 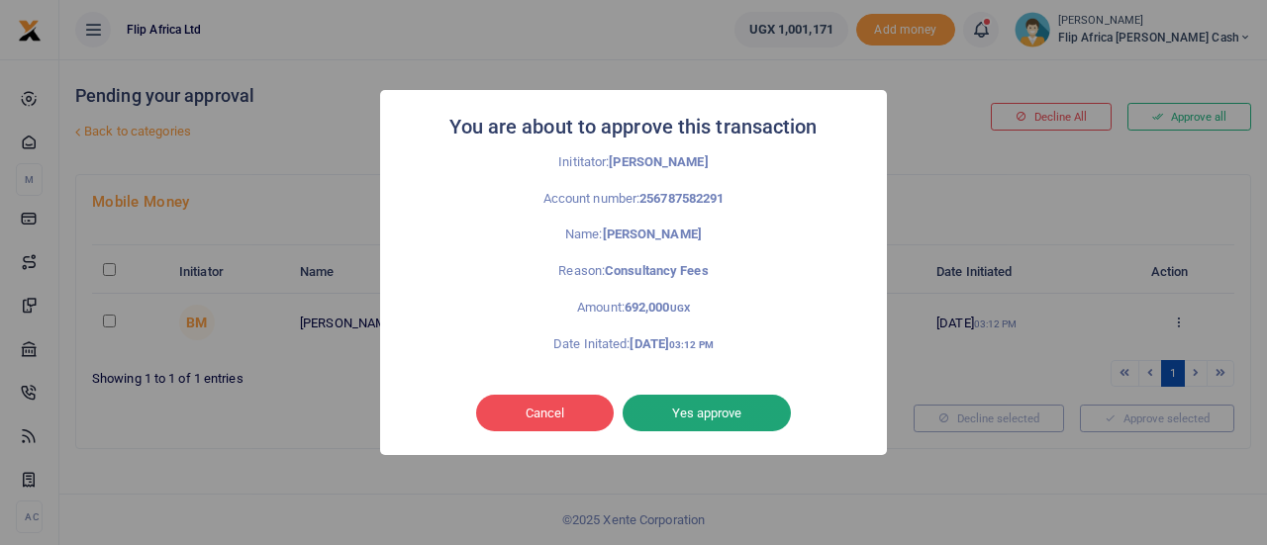 I want to click on p: Account number:, so click(x=633, y=199).